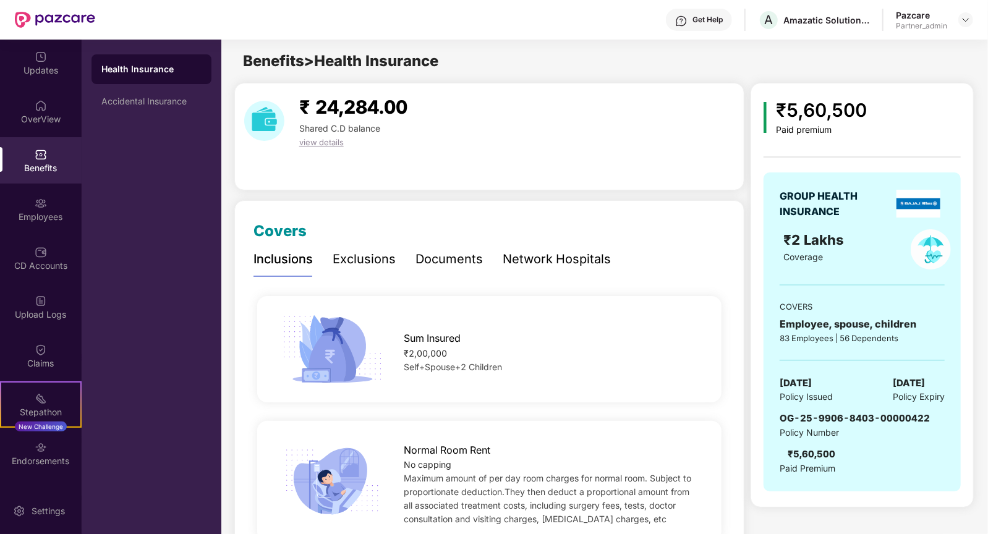 This screenshot has width=988, height=534. What do you see at coordinates (769, 20) in the screenshot?
I see `span: A` at bounding box center [769, 20].